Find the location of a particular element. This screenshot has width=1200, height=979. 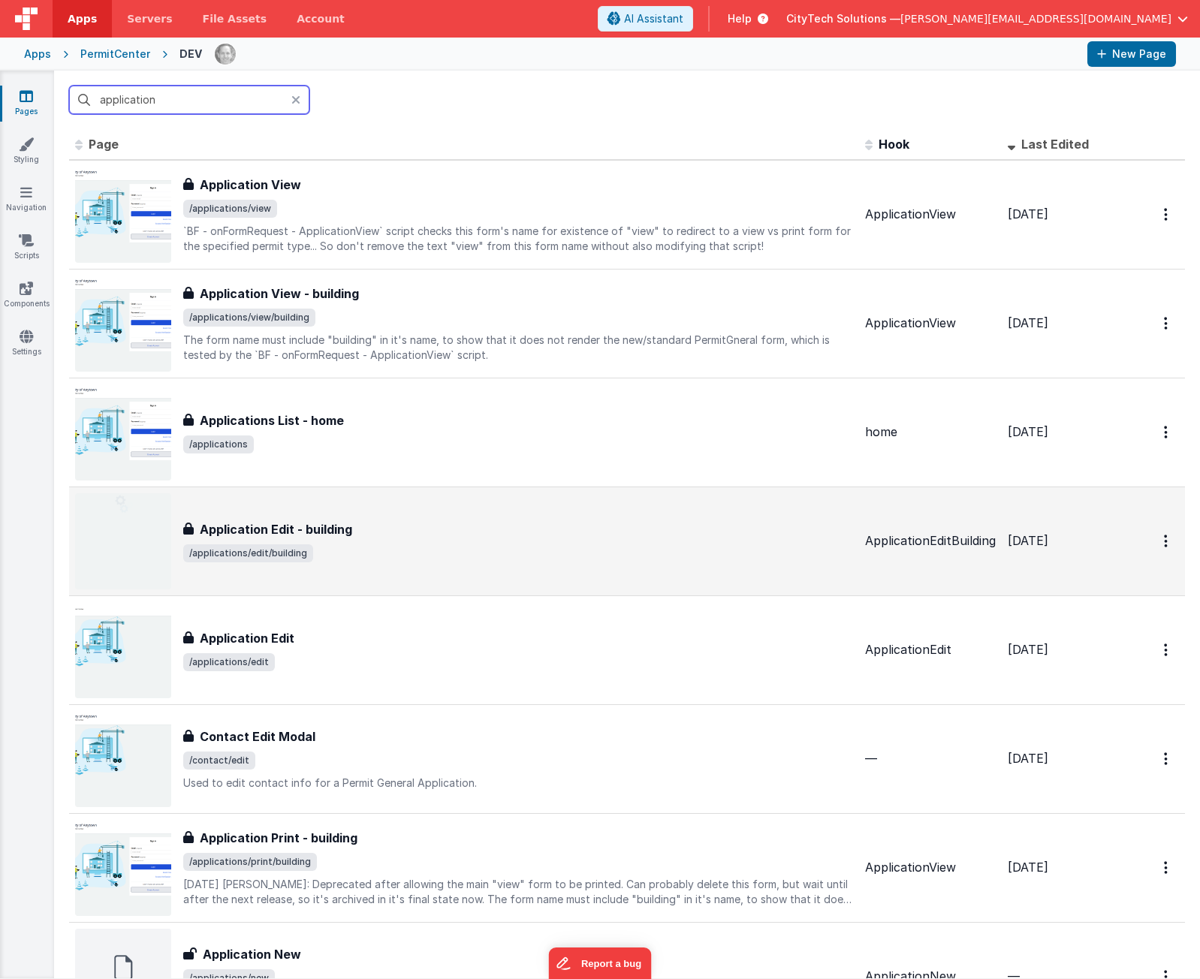

span: AI Assistant is located at coordinates (653, 19).